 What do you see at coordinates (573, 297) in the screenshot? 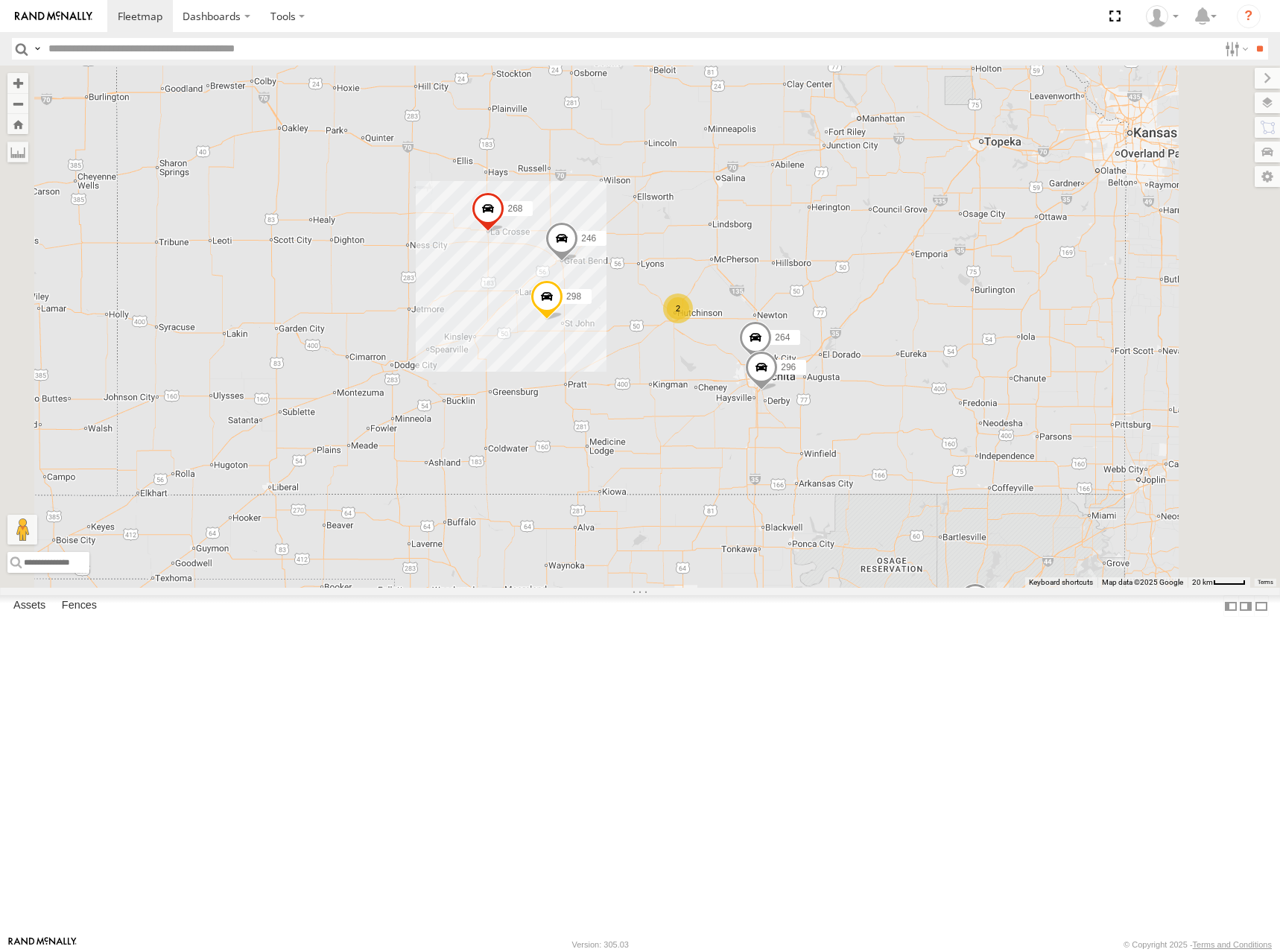
I see `span: 298` at bounding box center [573, 297].